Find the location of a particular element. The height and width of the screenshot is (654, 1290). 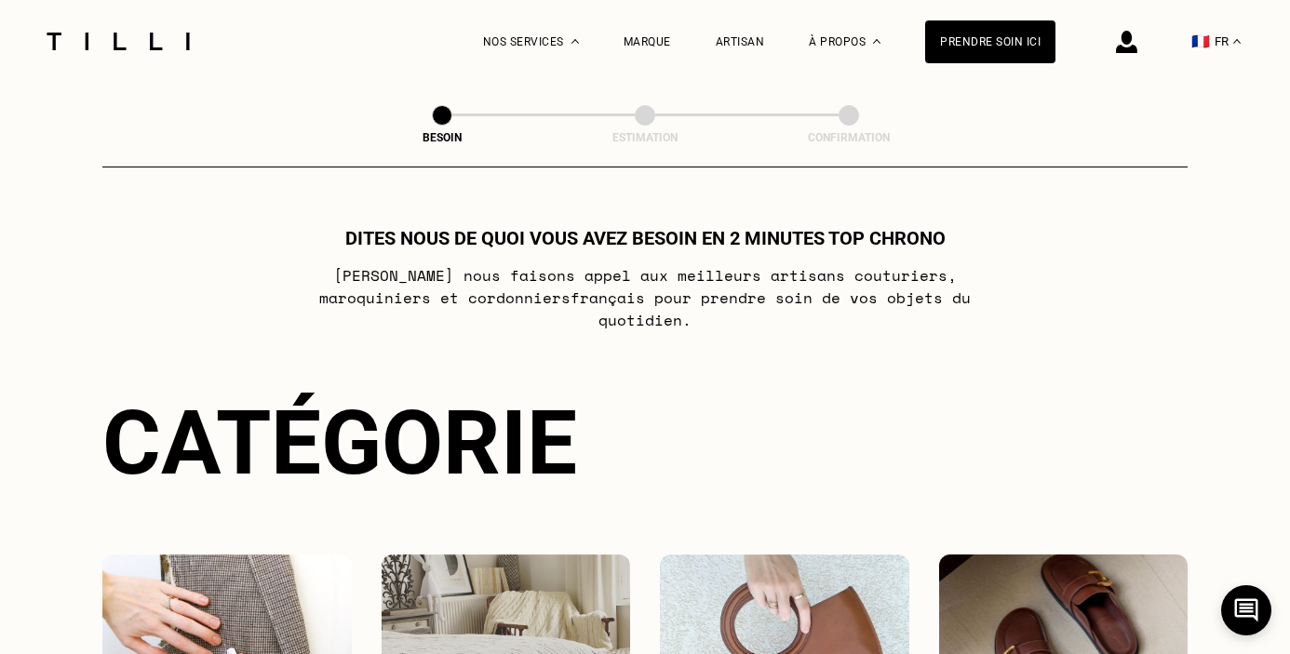

div: Prendre soin ici is located at coordinates (990, 42).